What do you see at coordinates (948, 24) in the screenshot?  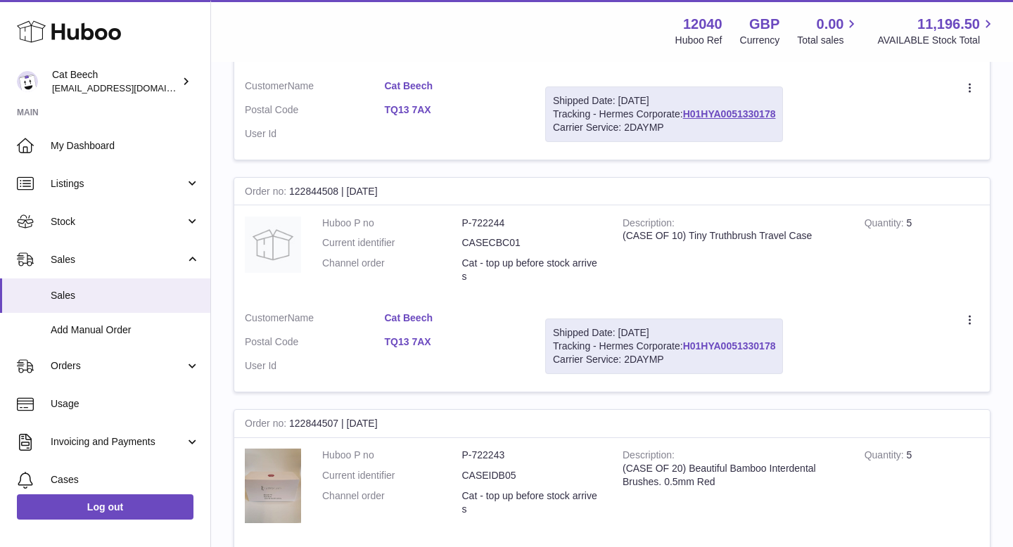 I see `span: 11,196.50` at bounding box center [948, 24].